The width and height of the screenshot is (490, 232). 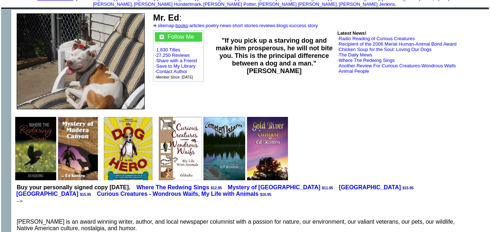 What do you see at coordinates (162, 37) in the screenshot?
I see `img: gc.jpg` at bounding box center [162, 37].